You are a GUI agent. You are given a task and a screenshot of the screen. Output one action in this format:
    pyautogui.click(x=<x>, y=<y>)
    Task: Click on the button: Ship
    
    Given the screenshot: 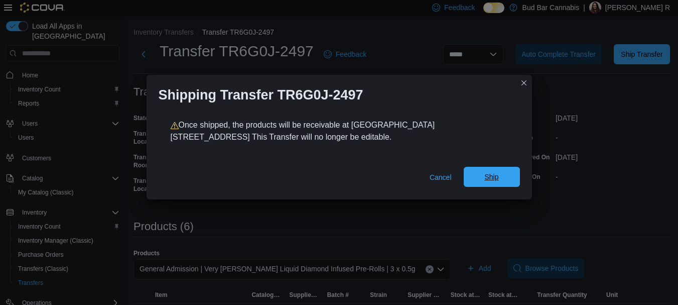 What is the action you would take?
    pyautogui.click(x=492, y=177)
    